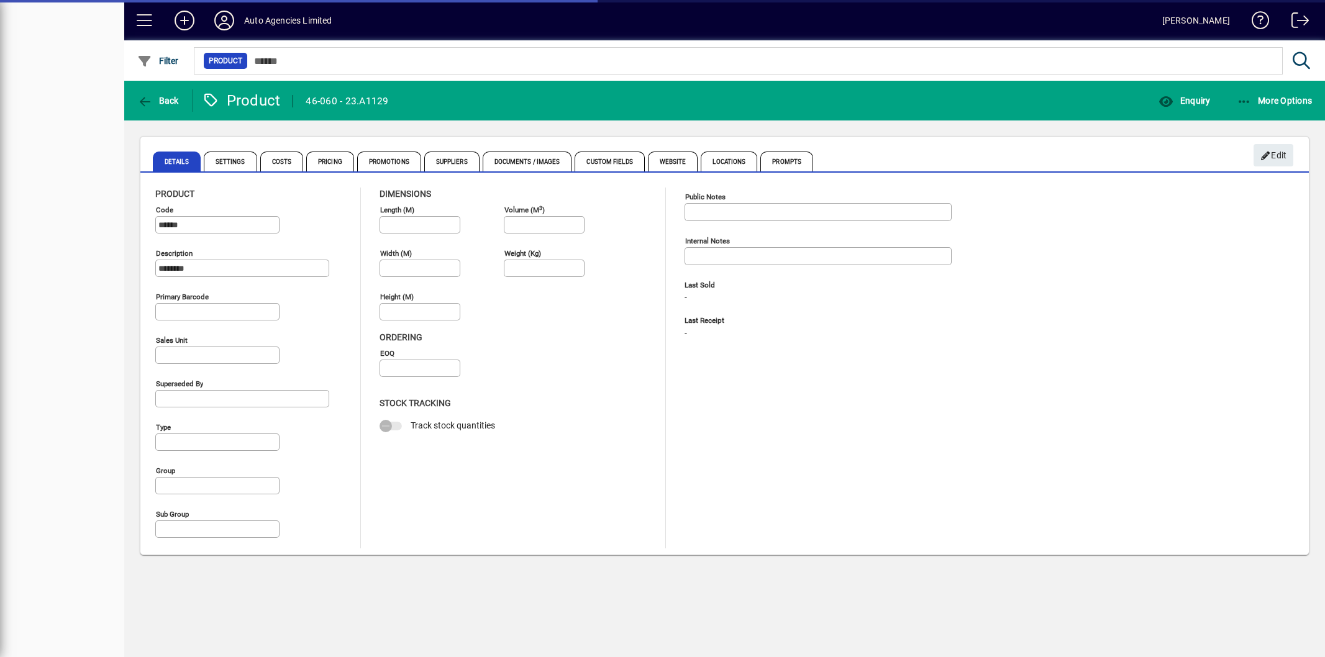  What do you see at coordinates (176, 162) in the screenshot?
I see `span: Details` at bounding box center [176, 162].